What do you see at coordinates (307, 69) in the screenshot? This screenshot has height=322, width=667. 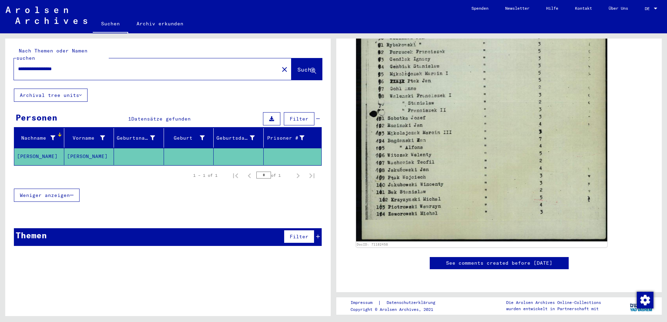 I see `button: Suche` at bounding box center [307, 69].